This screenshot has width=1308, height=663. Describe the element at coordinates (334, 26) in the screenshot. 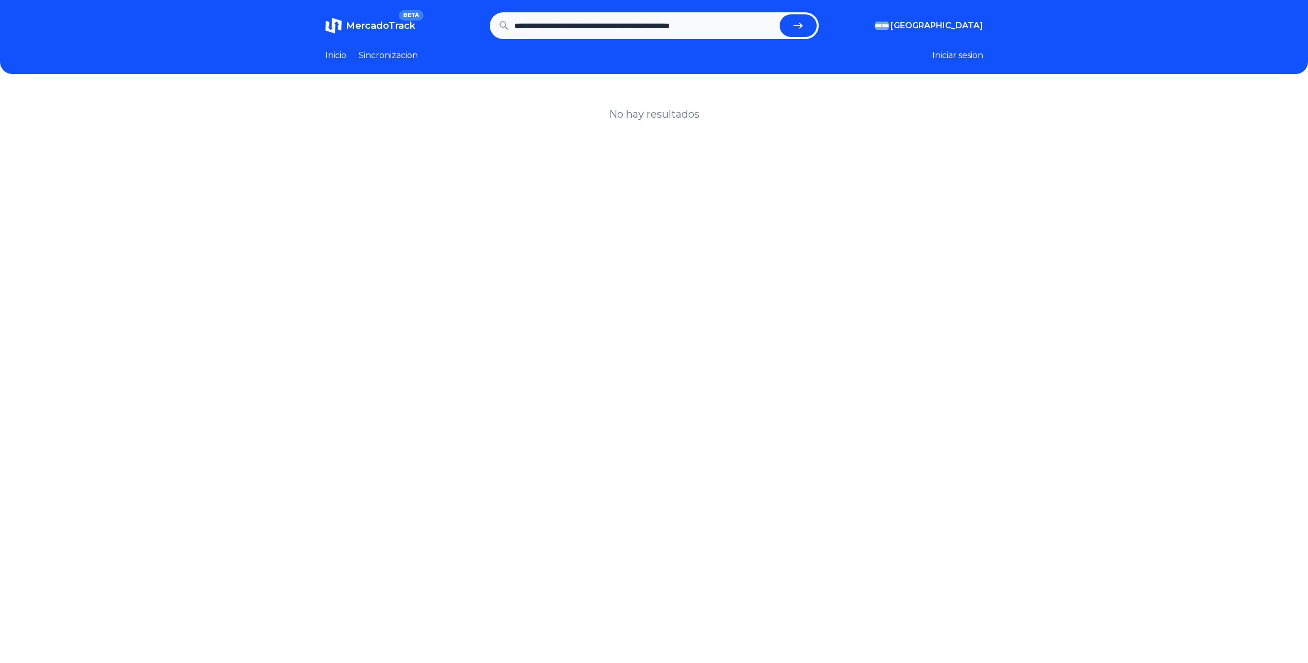

I see `img: MercadoTrack` at that location.